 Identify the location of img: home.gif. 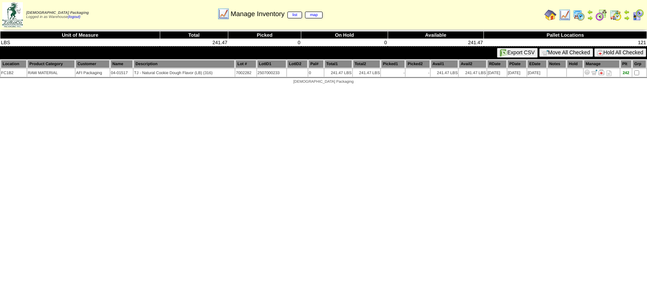
(551, 15).